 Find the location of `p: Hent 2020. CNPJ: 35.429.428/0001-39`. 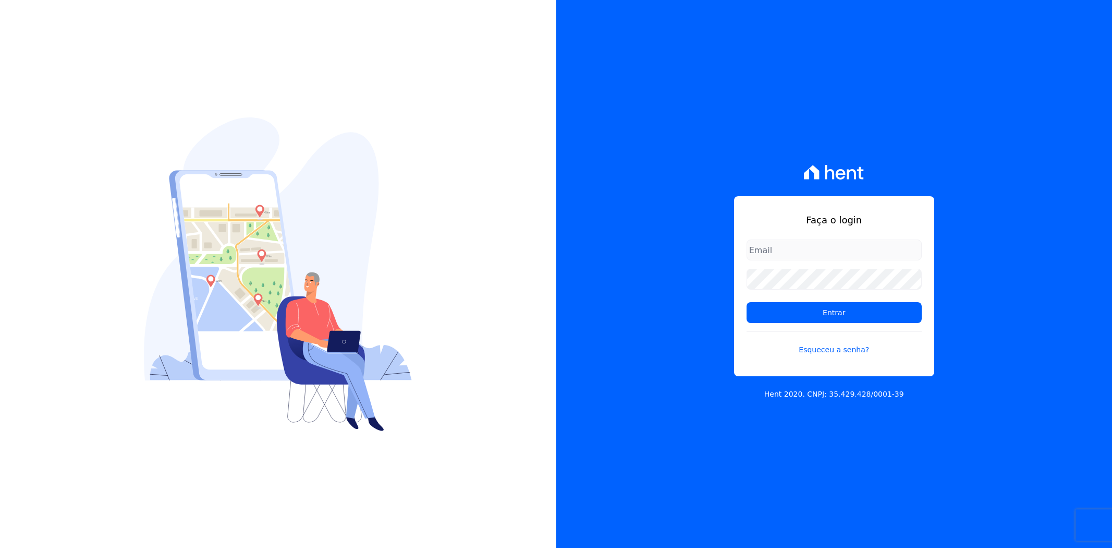

p: Hent 2020. CNPJ: 35.429.428/0001-39 is located at coordinates (834, 394).